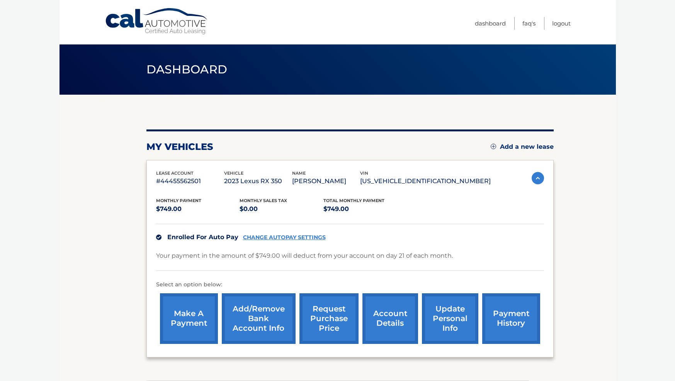  What do you see at coordinates (299, 173) in the screenshot?
I see `span: name` at bounding box center [299, 173].